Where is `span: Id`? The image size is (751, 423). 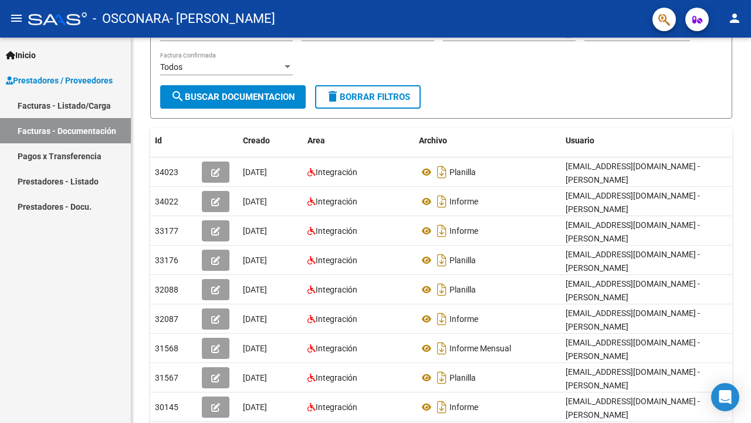
span: Id is located at coordinates (158, 140).